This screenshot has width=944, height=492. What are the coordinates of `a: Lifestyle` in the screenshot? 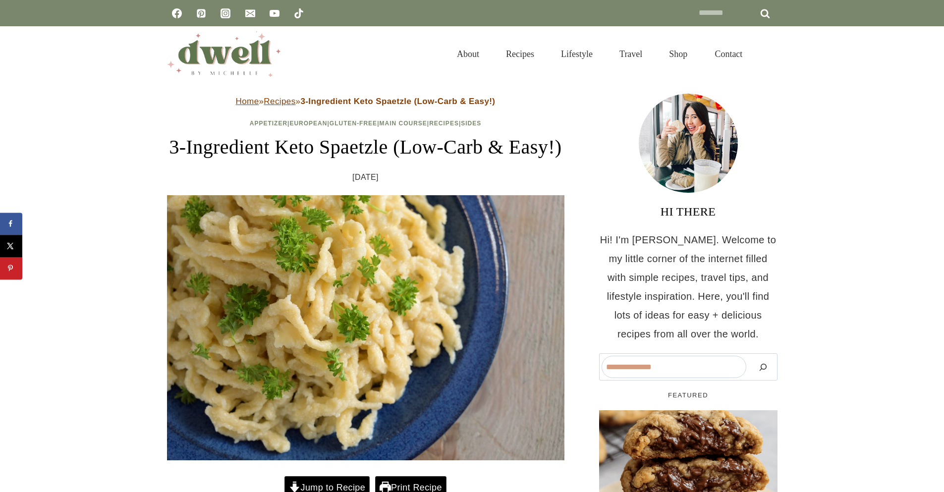 It's located at (577, 54).